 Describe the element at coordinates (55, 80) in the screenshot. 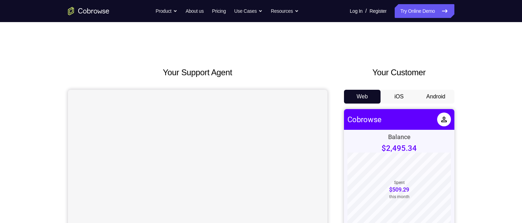

I see `div: Spent this month` at that location.